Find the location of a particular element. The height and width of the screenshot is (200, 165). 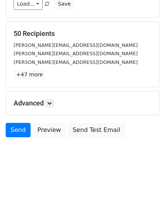

a: Send Test Email is located at coordinates (96, 130).